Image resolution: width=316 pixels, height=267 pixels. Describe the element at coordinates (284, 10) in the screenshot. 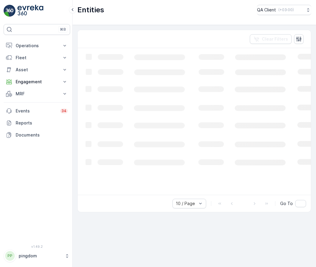

I see `button: QA Client(+03:00)` at that location.